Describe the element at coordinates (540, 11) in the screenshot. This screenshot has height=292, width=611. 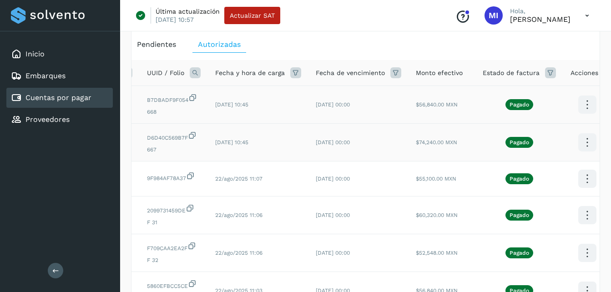
I see `p: Hola,` at that location.